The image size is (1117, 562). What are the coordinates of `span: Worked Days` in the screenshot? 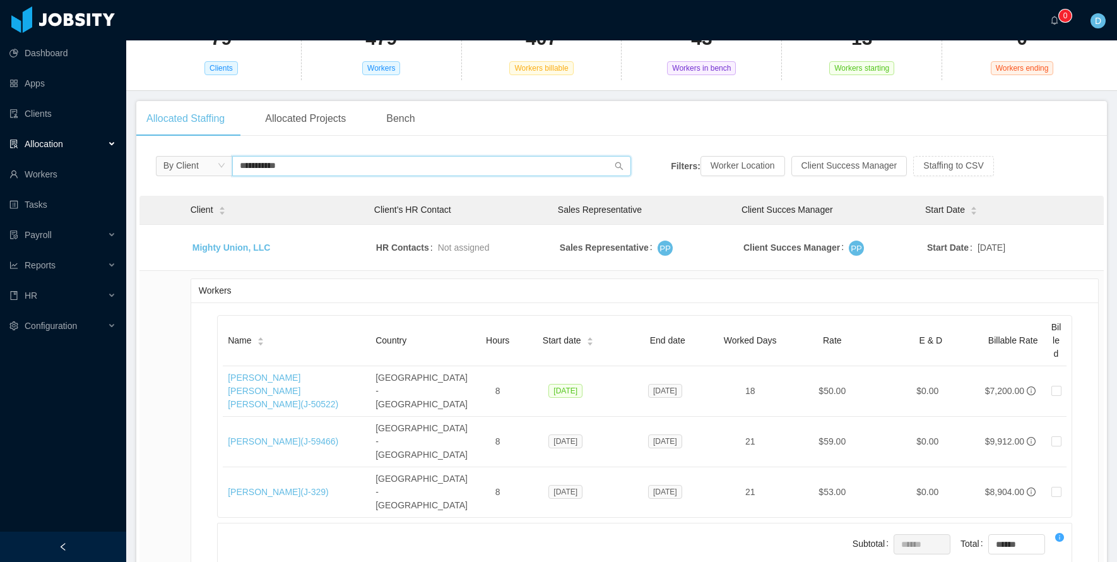 It's located at (750, 340).